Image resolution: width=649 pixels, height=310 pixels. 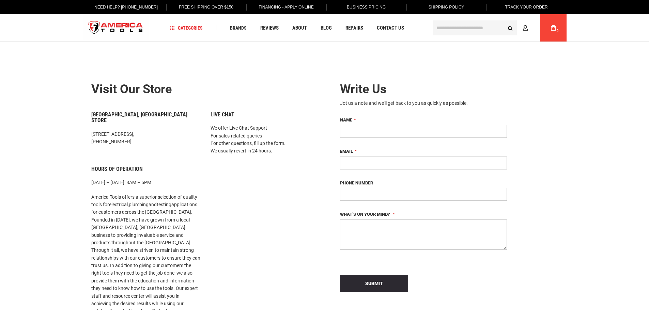 I want to click on a: Brands, so click(x=238, y=28).